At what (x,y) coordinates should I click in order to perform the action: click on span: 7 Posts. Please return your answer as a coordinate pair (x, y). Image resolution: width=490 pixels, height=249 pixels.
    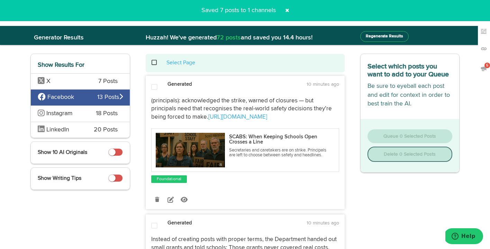
    Looking at the image, I should click on (108, 82).